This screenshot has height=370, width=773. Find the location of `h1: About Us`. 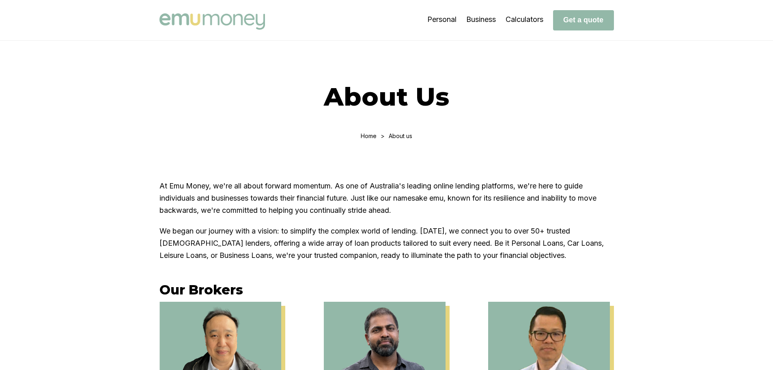

h1: About Us is located at coordinates (387, 97).